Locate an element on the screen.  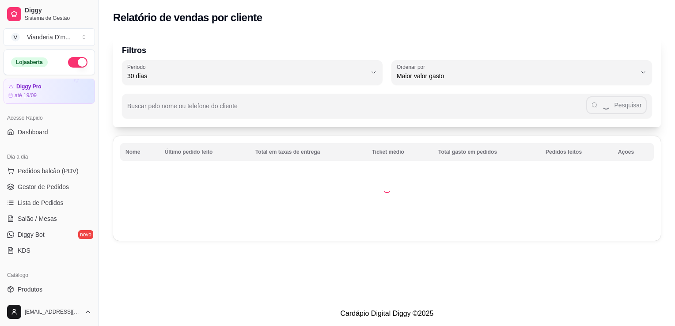
label: Período is located at coordinates (138, 67).